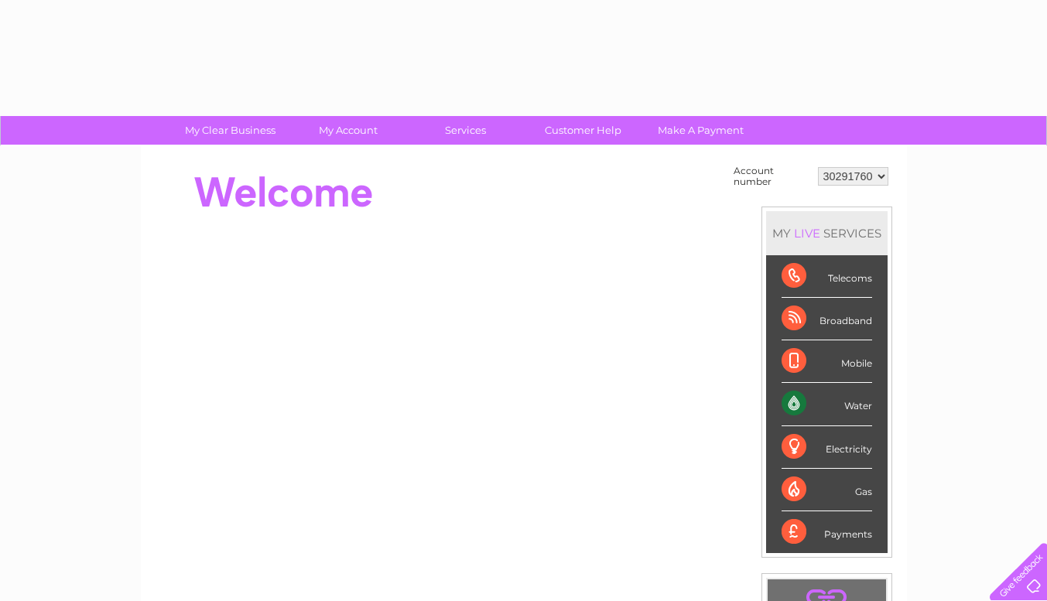  I want to click on div: Mobile, so click(827, 361).